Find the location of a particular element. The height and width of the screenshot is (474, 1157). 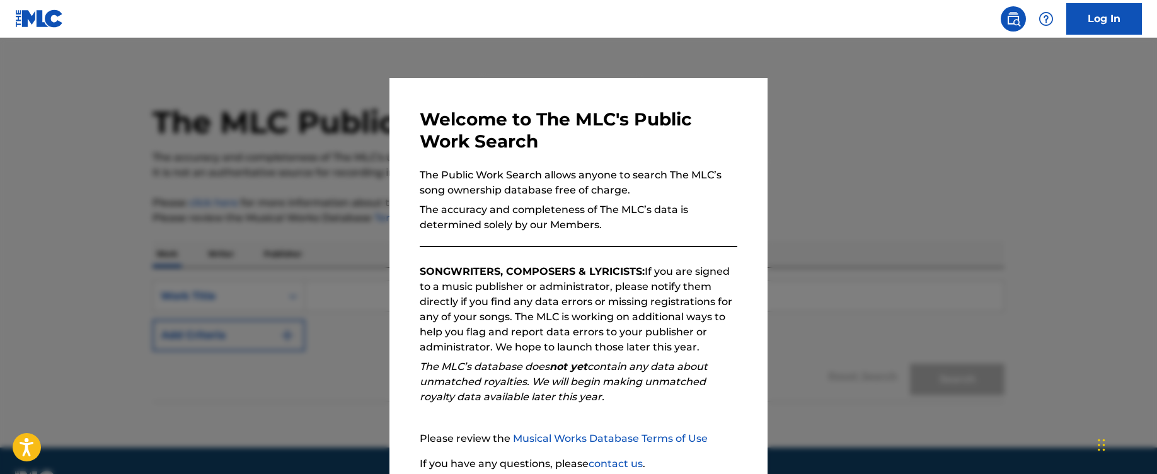

em: The MLC’s database does contain any data about unmatched royalties. We will begin making unmatche... is located at coordinates (563, 381).